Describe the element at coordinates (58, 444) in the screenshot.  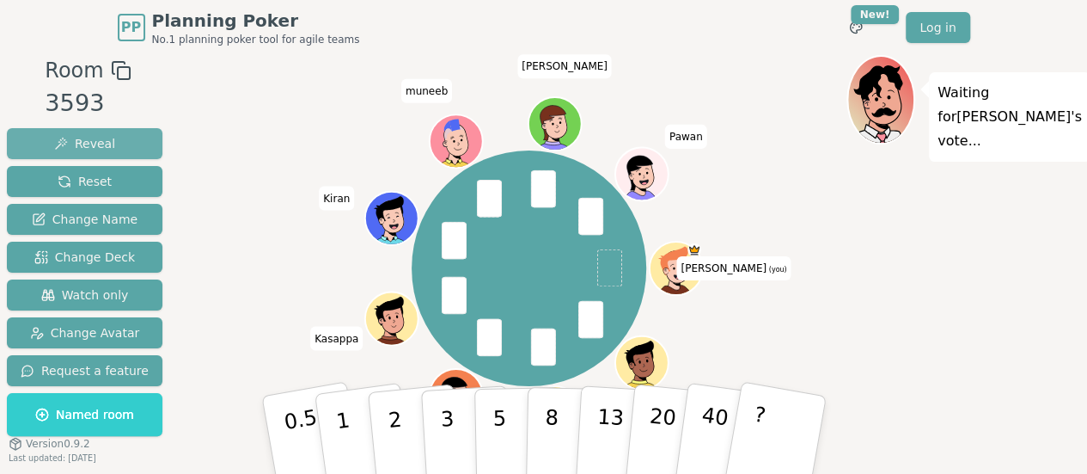
I see `span: Version 0.9.2` at that location.